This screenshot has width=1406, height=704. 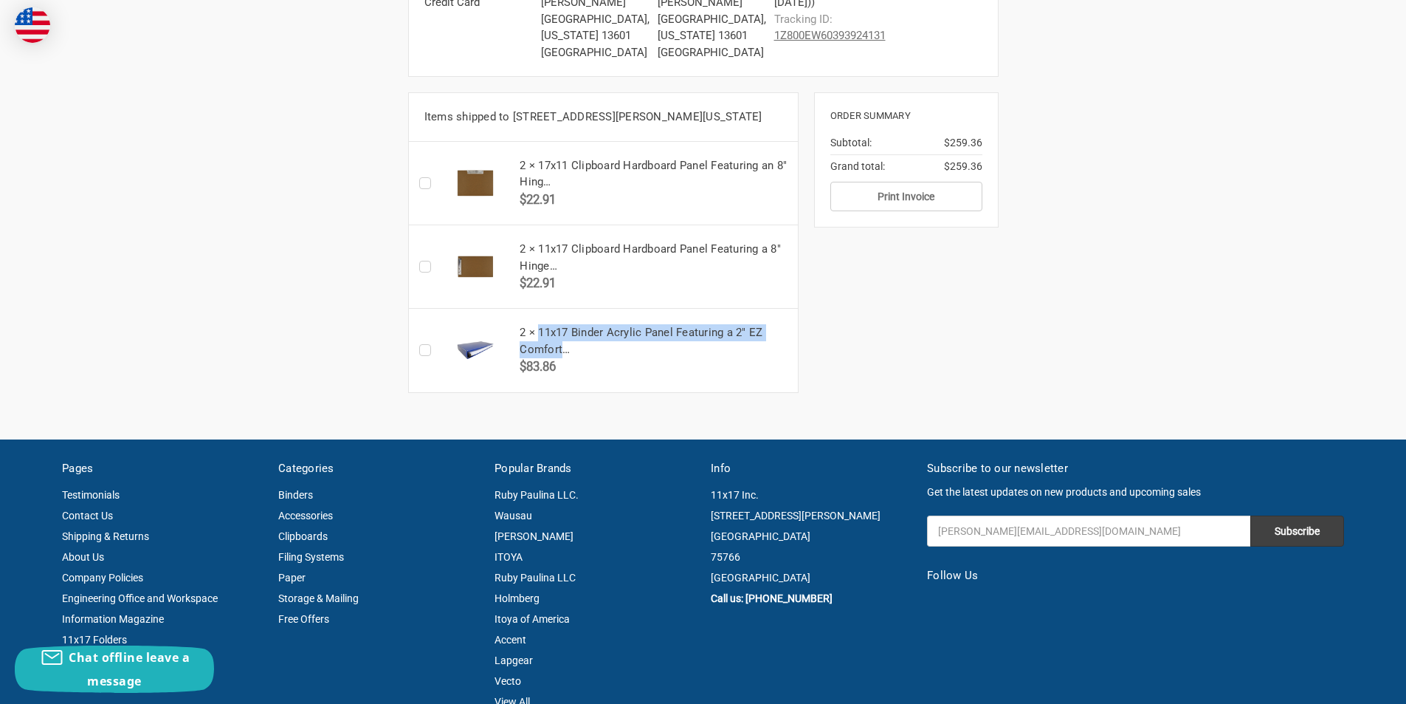 What do you see at coordinates (1135, 468) in the screenshot?
I see `h5: Subscribe to our newsletter` at bounding box center [1135, 468].